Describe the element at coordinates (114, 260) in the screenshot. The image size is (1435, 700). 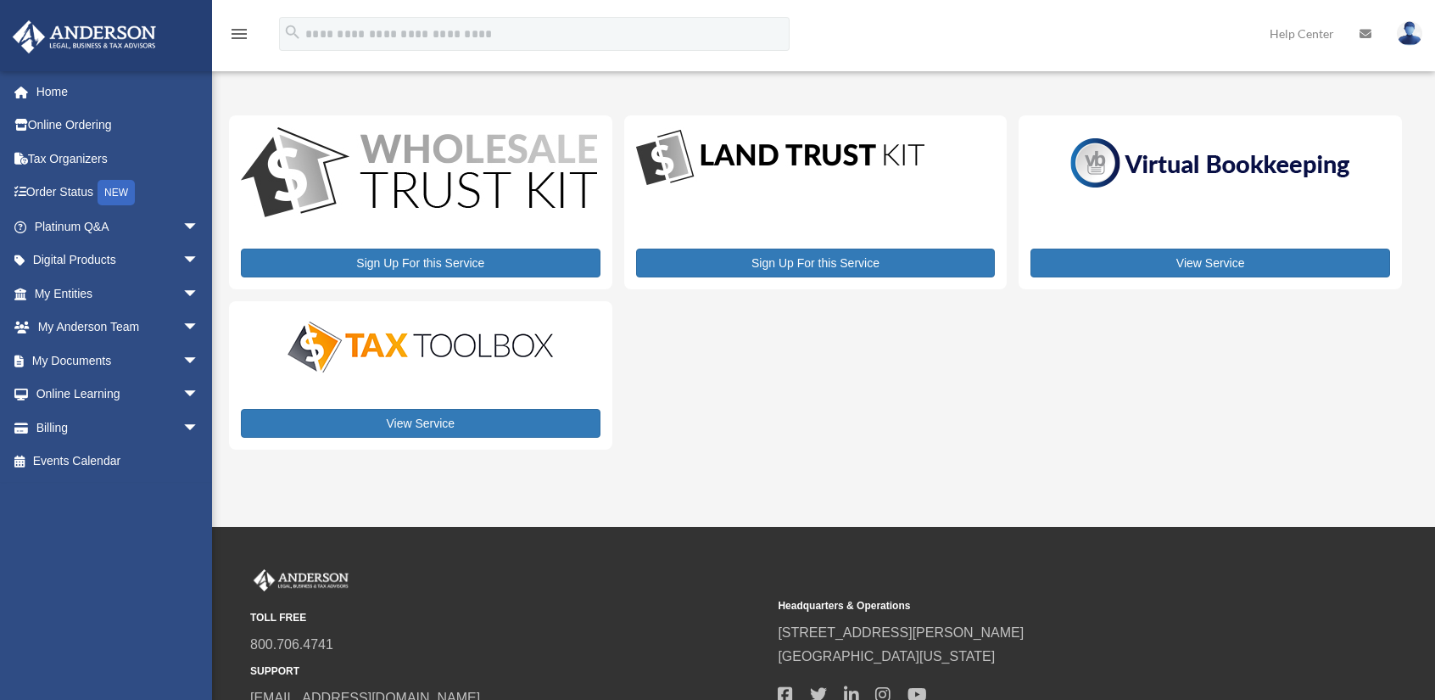
I see `a: Digital Productsarrow_drop_down` at that location.